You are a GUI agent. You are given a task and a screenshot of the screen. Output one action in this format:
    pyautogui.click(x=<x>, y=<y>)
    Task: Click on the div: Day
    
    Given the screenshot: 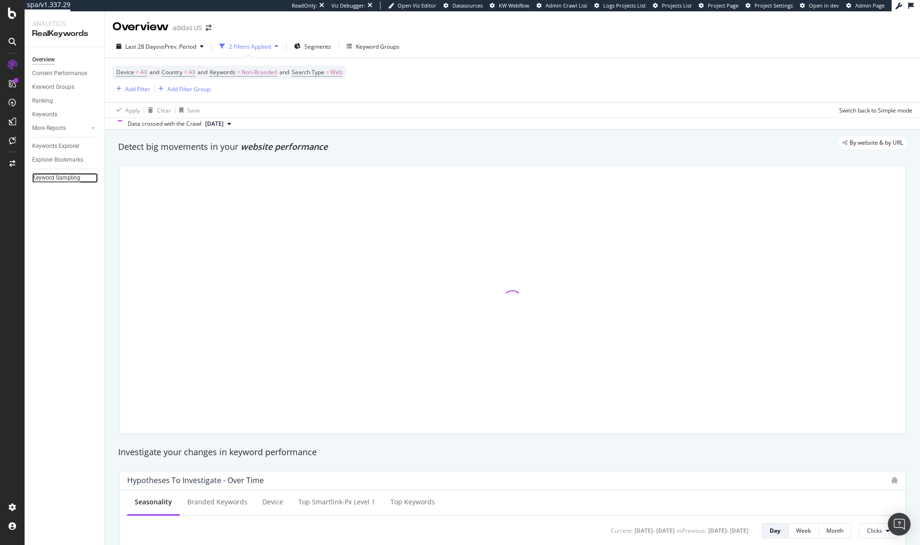 What is the action you would take?
    pyautogui.click(x=775, y=531)
    